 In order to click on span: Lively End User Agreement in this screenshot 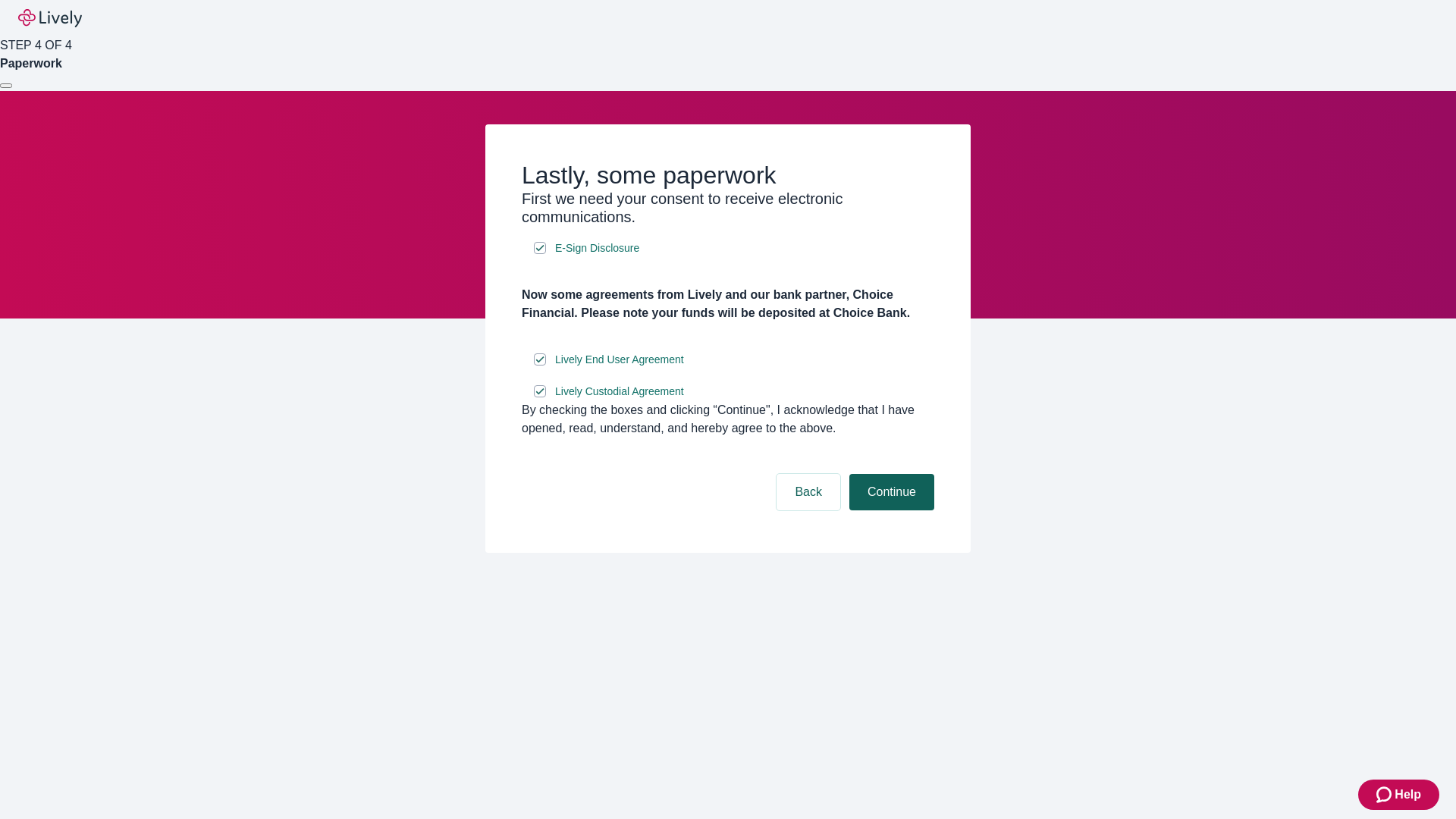, I will do `click(620, 359)`.